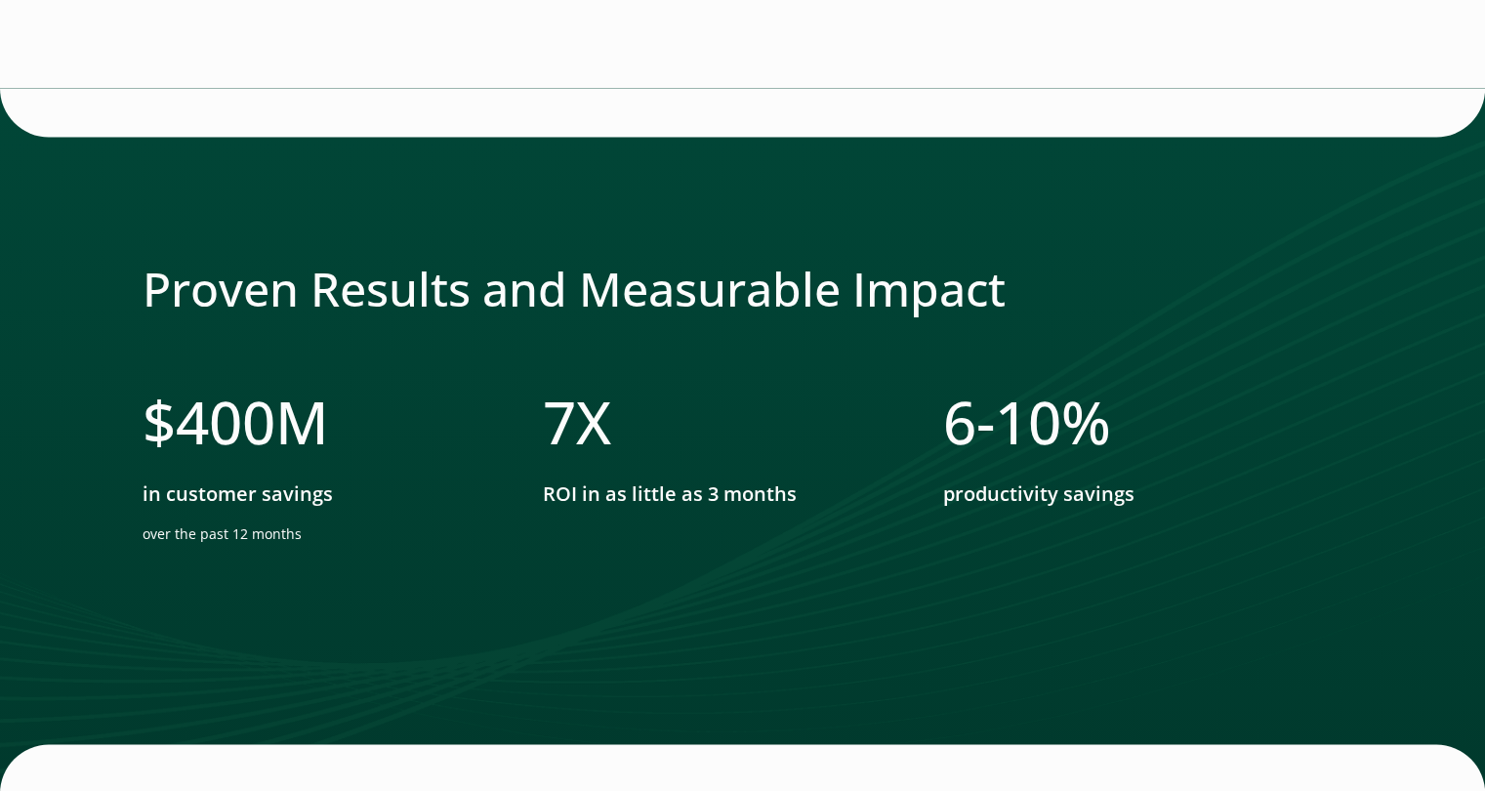 This screenshot has width=1485, height=791. I want to click on p: ROI in as little as 3 months, so click(722, 493).